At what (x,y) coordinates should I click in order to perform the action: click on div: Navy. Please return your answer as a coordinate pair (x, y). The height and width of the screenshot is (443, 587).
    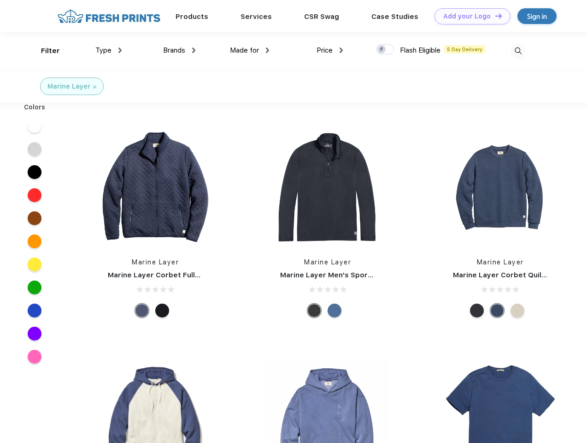
    Looking at the image, I should click on (142, 310).